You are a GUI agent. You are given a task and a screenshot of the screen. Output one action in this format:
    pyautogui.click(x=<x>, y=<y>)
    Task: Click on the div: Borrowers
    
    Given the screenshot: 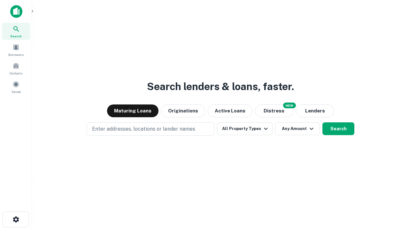 What is the action you would take?
    pyautogui.click(x=16, y=50)
    